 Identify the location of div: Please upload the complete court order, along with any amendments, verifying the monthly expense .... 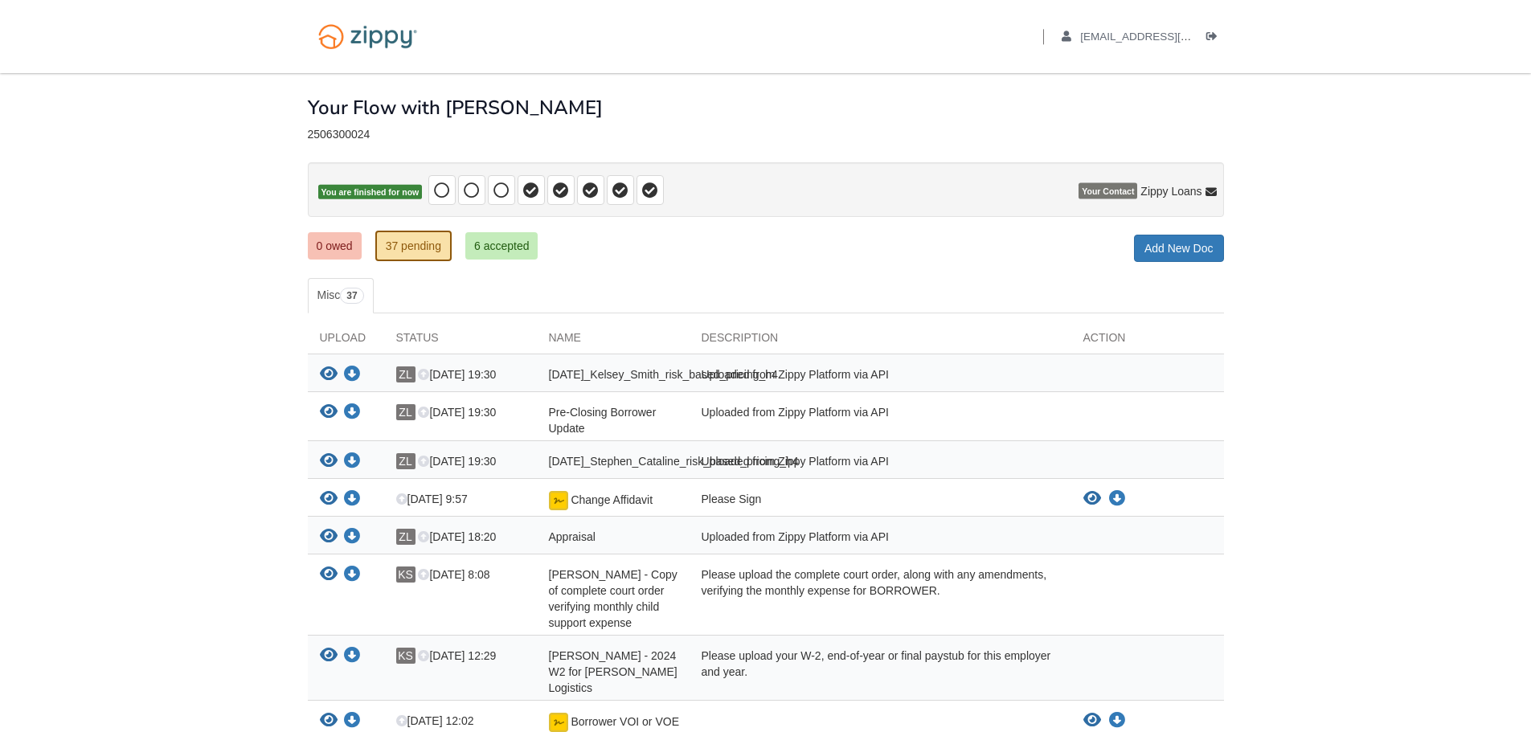
(880, 599).